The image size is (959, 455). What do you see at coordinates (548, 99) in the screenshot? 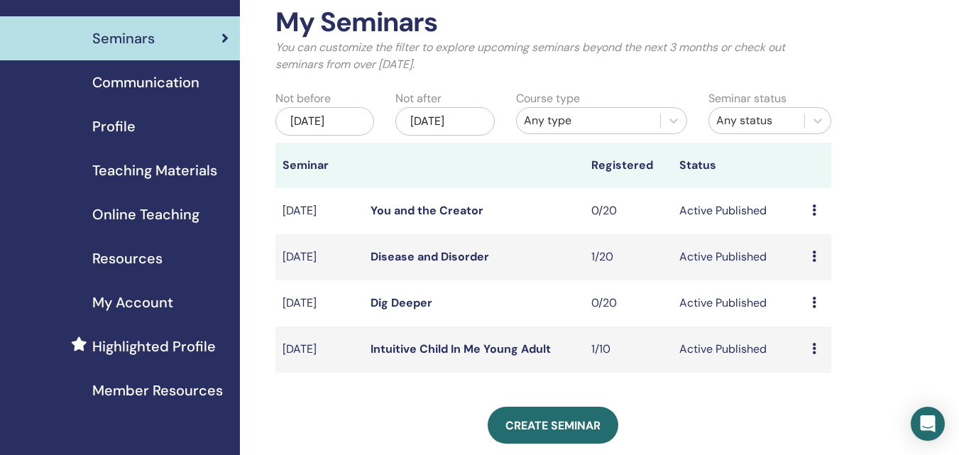
I see `label: Course type` at bounding box center [548, 99].